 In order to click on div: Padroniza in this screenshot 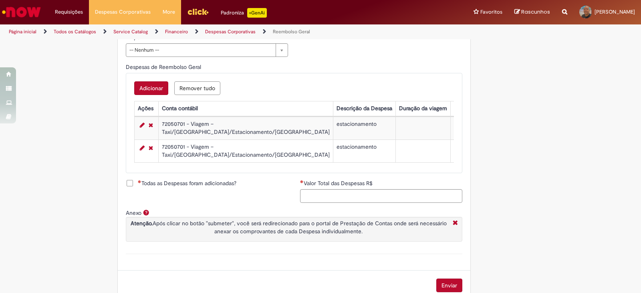, I will do `click(244, 13)`.